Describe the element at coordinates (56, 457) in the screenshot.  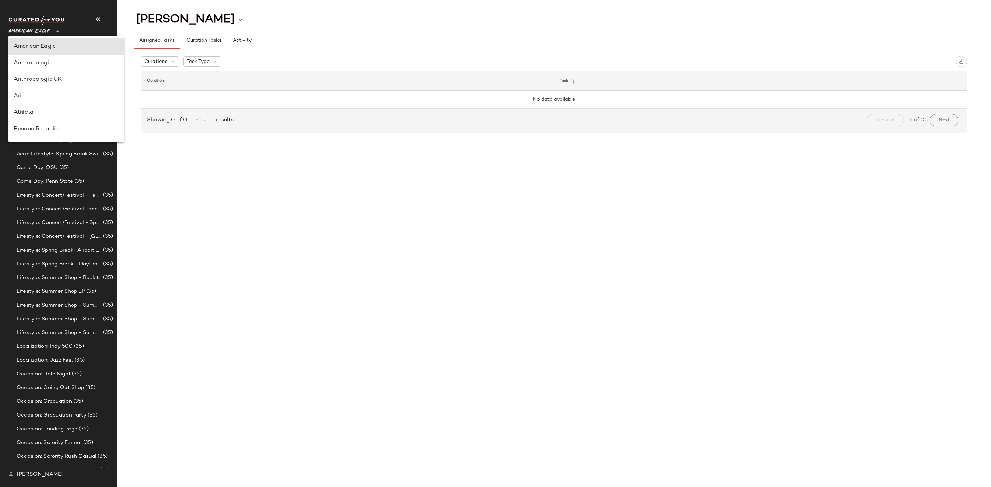
I see `span: Occasion: Sorority Rush Casual` at that location.